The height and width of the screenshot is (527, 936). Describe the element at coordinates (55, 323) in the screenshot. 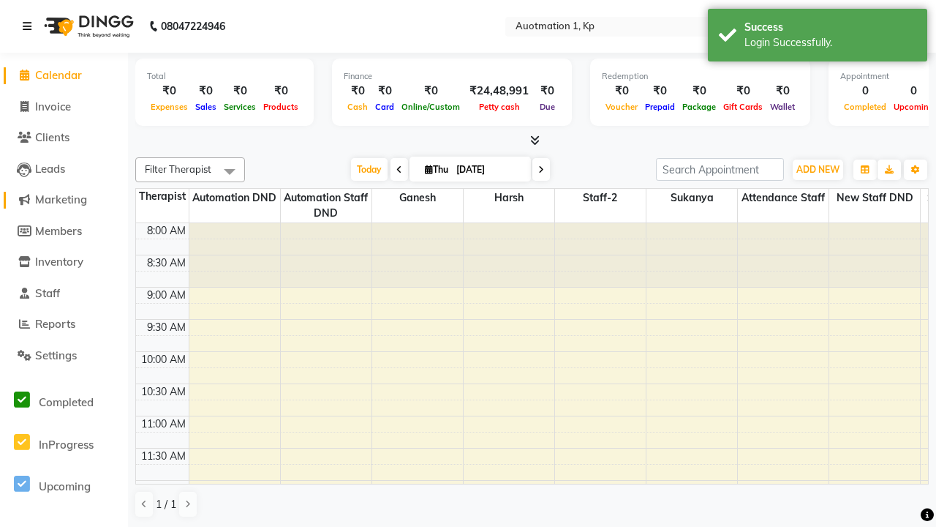

I see `span: Reports` at that location.